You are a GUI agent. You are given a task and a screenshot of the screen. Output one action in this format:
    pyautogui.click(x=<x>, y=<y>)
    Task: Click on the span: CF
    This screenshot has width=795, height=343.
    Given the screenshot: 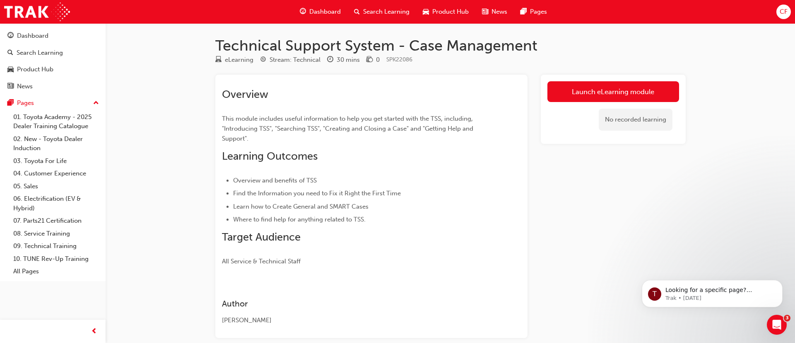 What is the action you would take?
    pyautogui.click(x=784, y=12)
    